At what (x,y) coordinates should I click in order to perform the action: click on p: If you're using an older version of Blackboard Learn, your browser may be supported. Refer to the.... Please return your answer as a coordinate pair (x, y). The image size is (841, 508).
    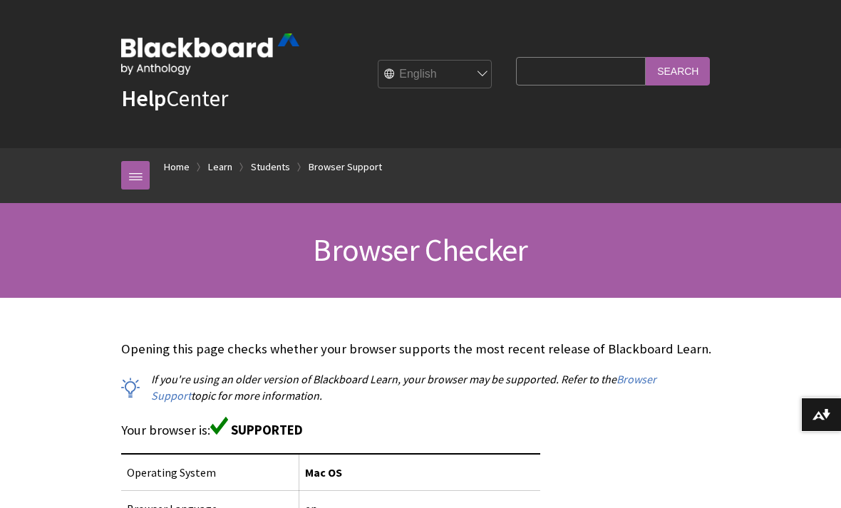
    Looking at the image, I should click on (420, 387).